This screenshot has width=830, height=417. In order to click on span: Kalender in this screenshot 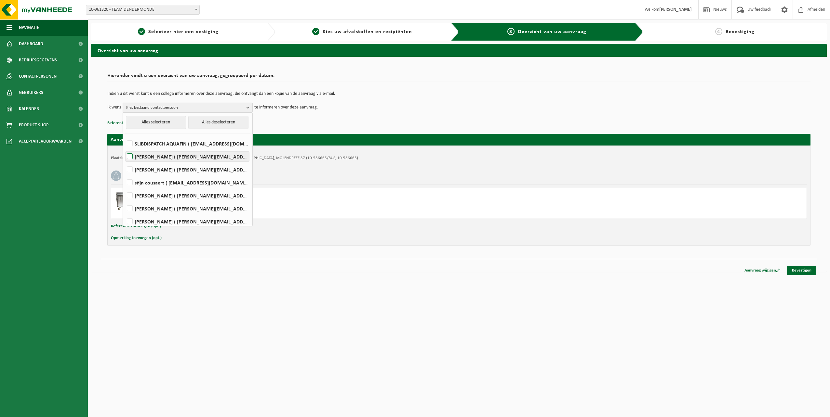, I will do `click(29, 109)`.